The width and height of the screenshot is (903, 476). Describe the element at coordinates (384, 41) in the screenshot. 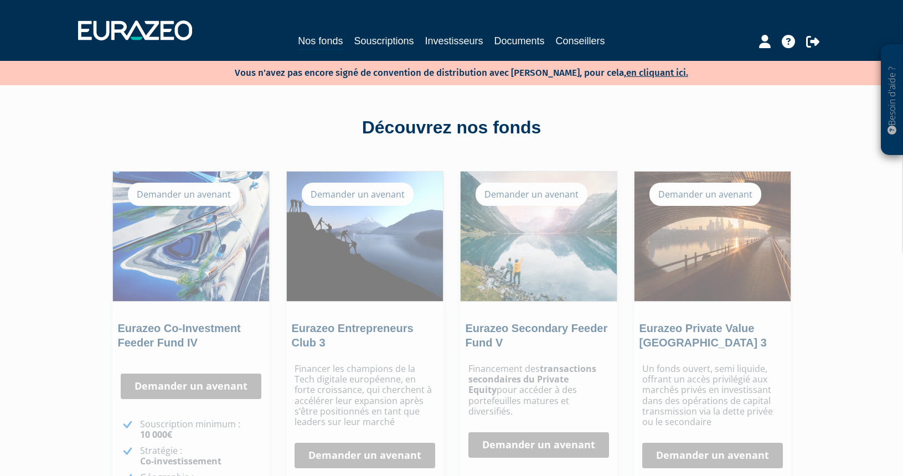

I see `a: Souscriptions` at that location.